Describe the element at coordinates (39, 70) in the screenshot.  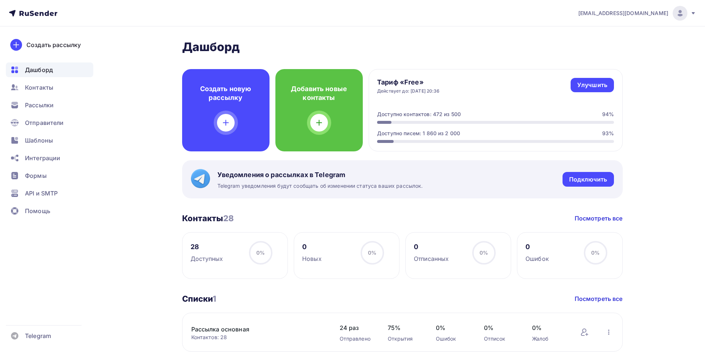
I see `span: Дашборд` at that location.